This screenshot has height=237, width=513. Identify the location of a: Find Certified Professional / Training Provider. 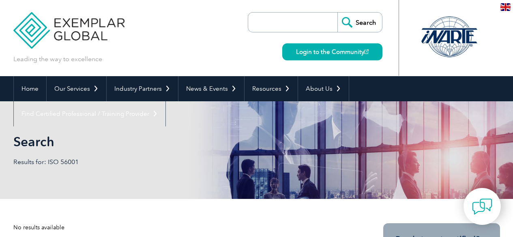
(90, 114).